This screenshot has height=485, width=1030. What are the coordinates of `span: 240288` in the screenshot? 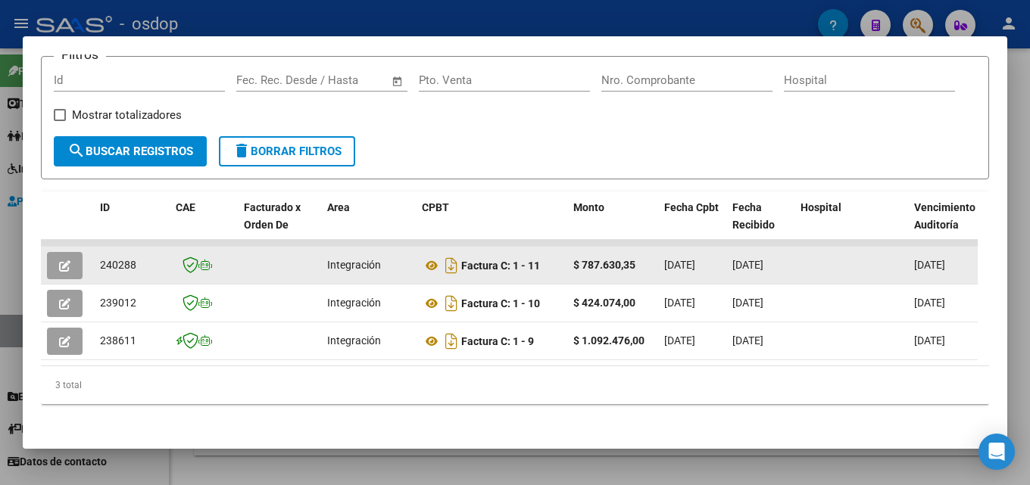 It's located at (118, 265).